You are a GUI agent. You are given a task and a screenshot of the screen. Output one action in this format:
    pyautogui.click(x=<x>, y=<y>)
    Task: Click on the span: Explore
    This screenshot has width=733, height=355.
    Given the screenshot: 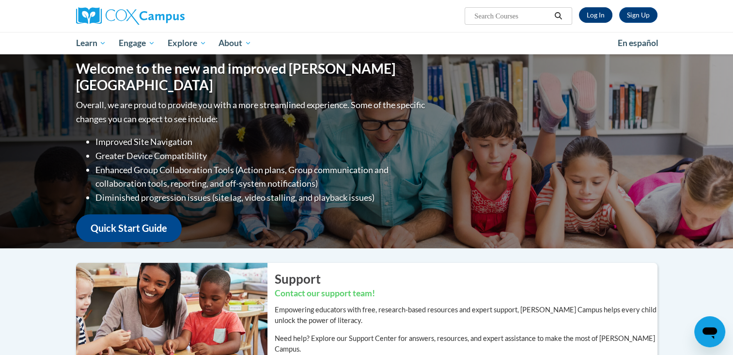 What is the action you would take?
    pyautogui.click(x=187, y=43)
    